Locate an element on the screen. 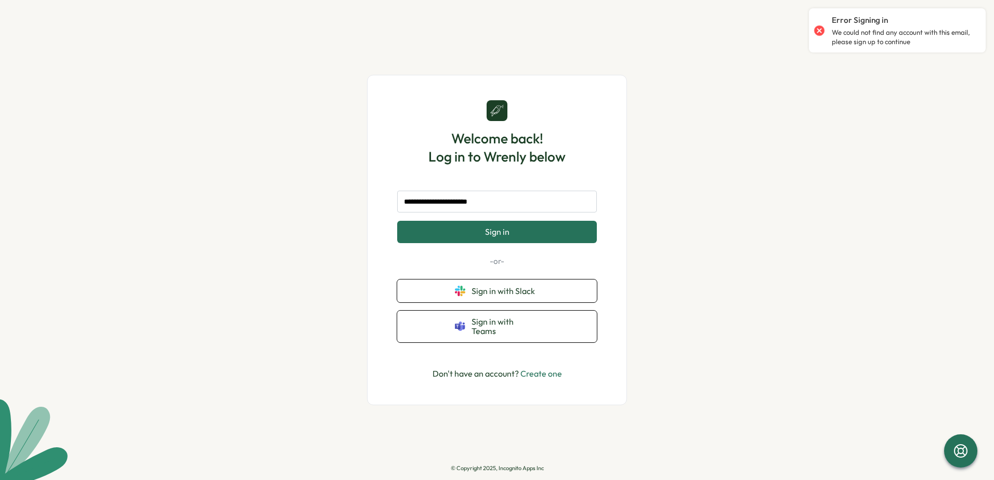  button: Sign in is located at coordinates (497, 232).